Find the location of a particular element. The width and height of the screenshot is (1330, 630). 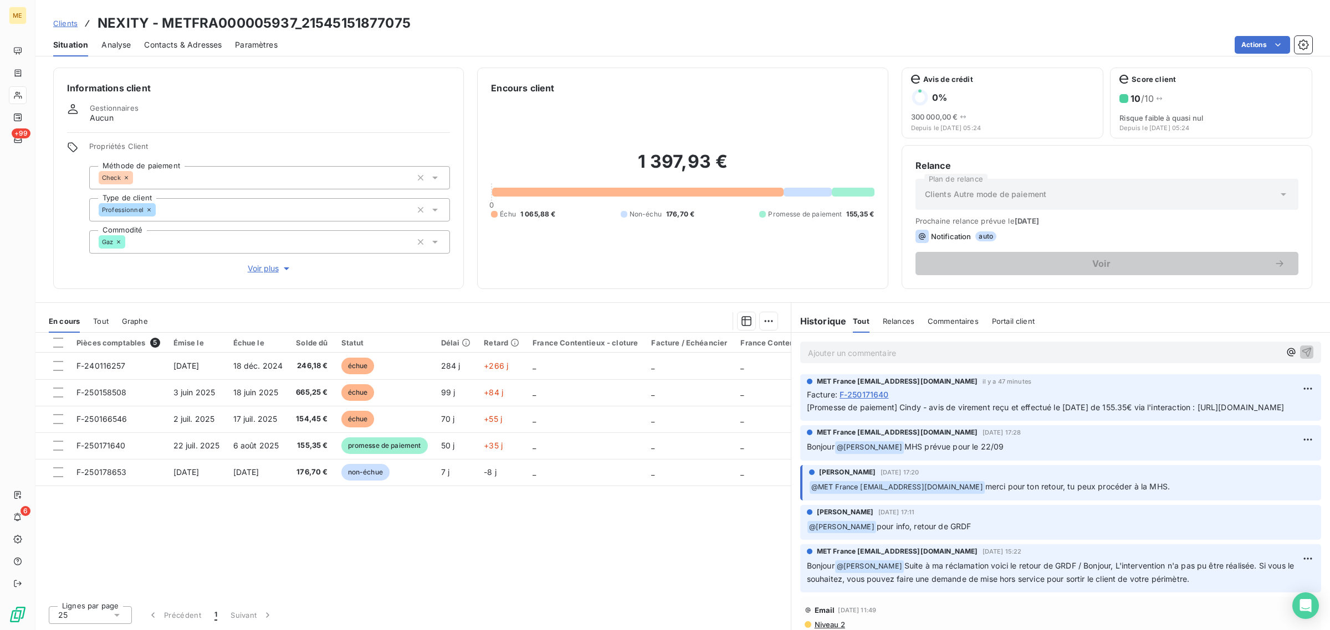

span: merci pour ton retour, tu peux procéder à la MHS. is located at coordinates (1077, 486).